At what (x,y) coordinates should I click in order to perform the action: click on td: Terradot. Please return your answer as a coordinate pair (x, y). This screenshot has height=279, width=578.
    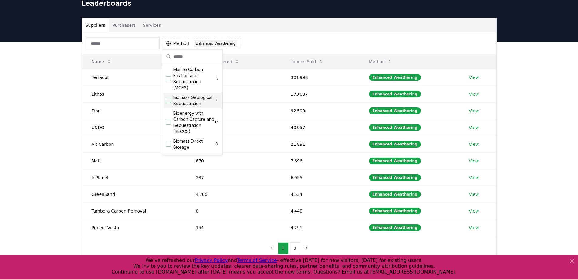
    Looking at the image, I should click on (134, 77).